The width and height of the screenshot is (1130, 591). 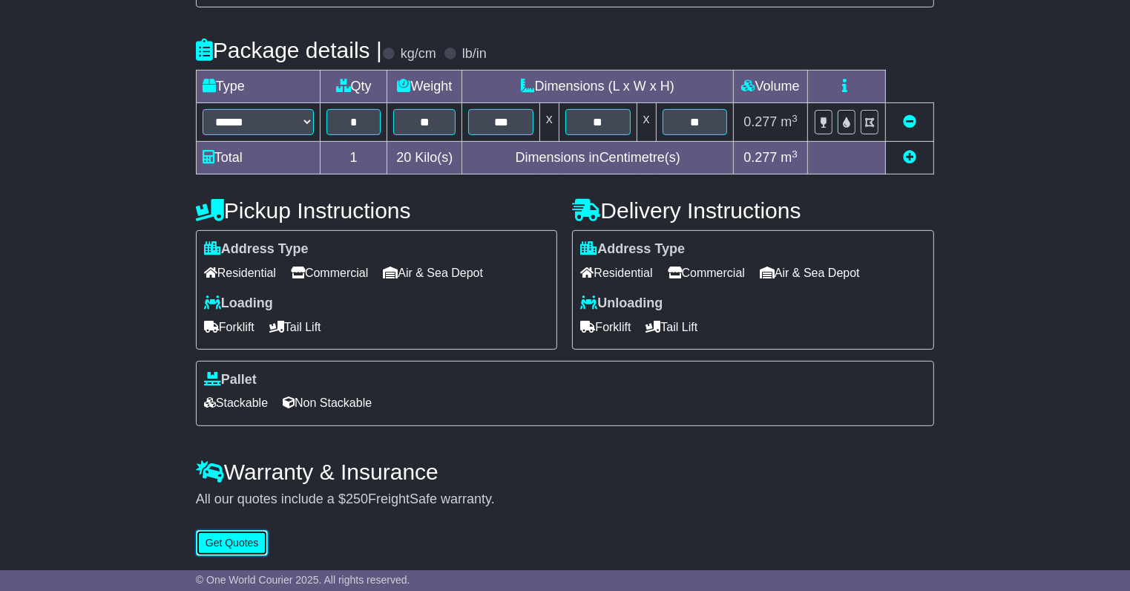 I want to click on label: Unloading, so click(x=621, y=303).